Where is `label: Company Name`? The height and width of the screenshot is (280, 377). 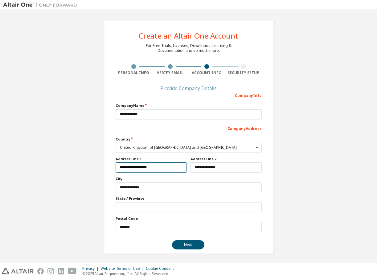
label: Company Name is located at coordinates (189, 106).